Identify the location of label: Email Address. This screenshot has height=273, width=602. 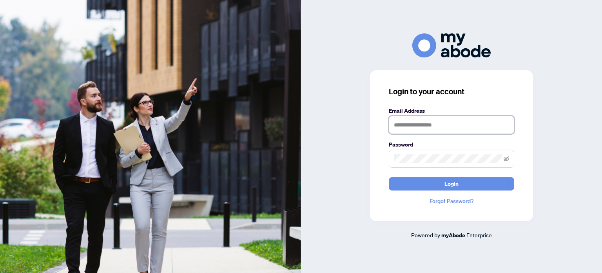
(452, 111).